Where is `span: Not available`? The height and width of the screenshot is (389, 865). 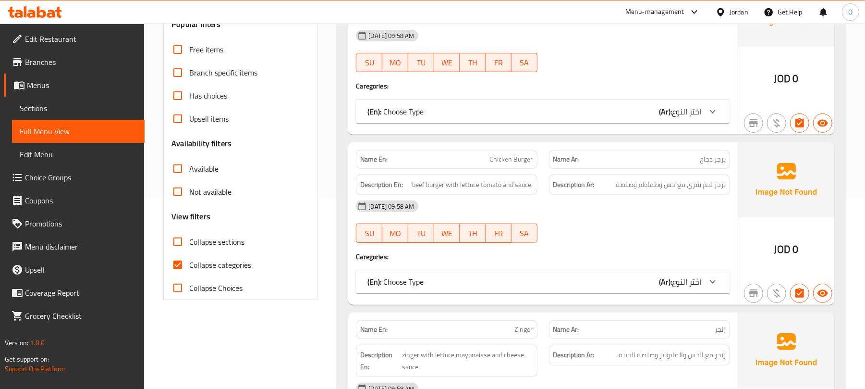
span: Not available is located at coordinates (210, 192).